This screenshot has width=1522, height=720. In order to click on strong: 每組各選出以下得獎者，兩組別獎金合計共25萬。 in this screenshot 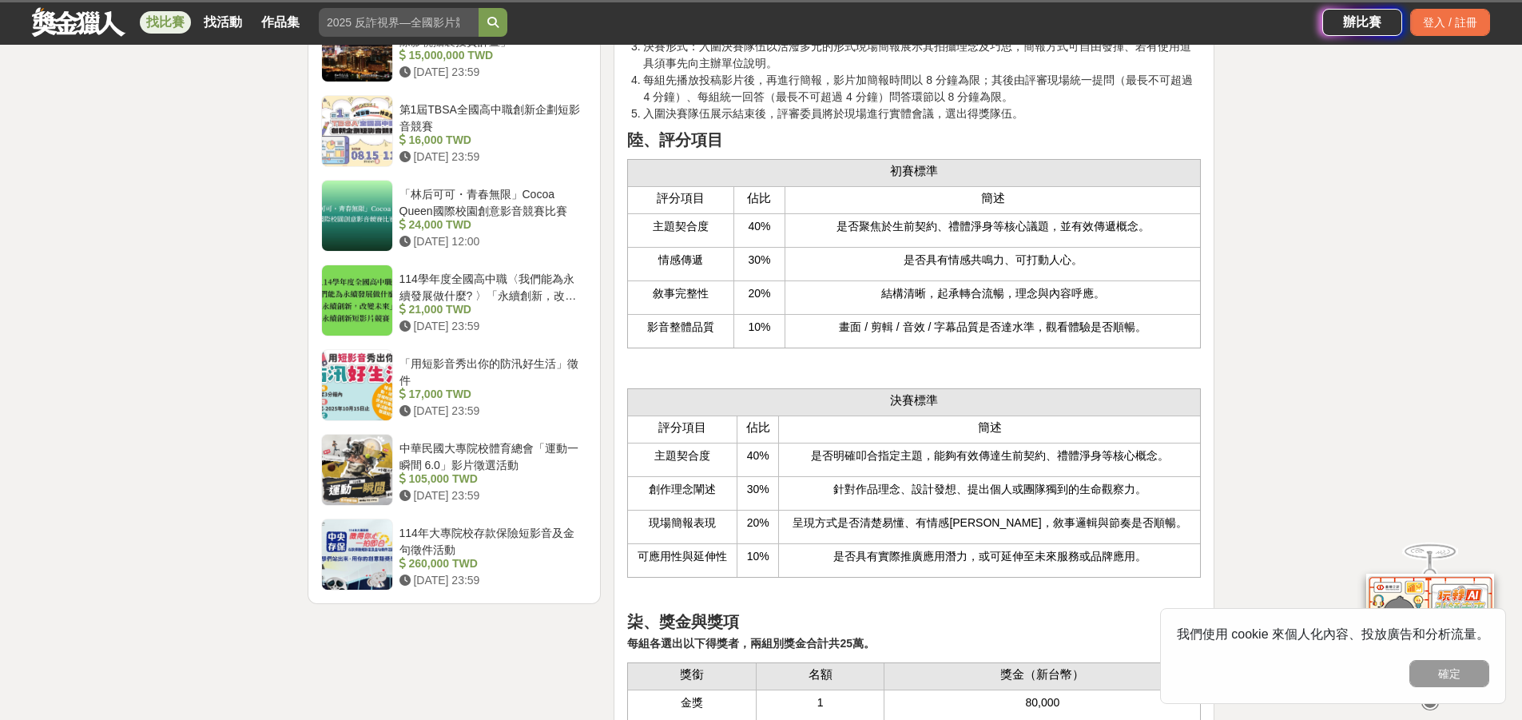, I will do `click(751, 643)`.